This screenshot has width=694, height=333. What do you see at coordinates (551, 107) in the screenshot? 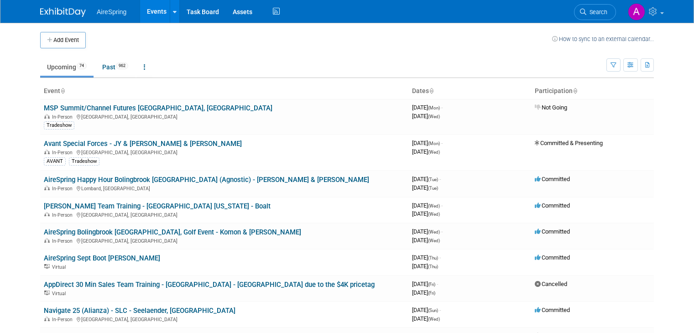
I see `span: Not Going` at bounding box center [551, 107].